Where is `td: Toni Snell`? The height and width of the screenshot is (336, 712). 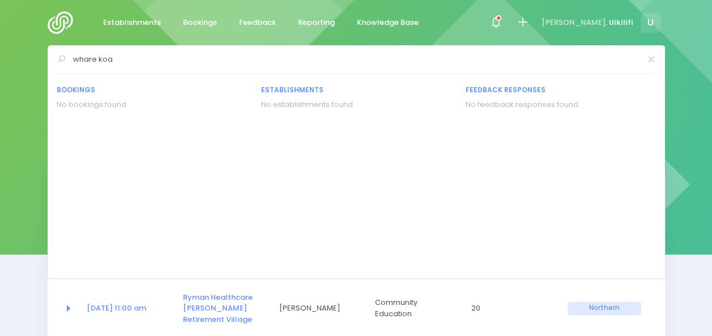 td: Toni Snell is located at coordinates (319, 309).